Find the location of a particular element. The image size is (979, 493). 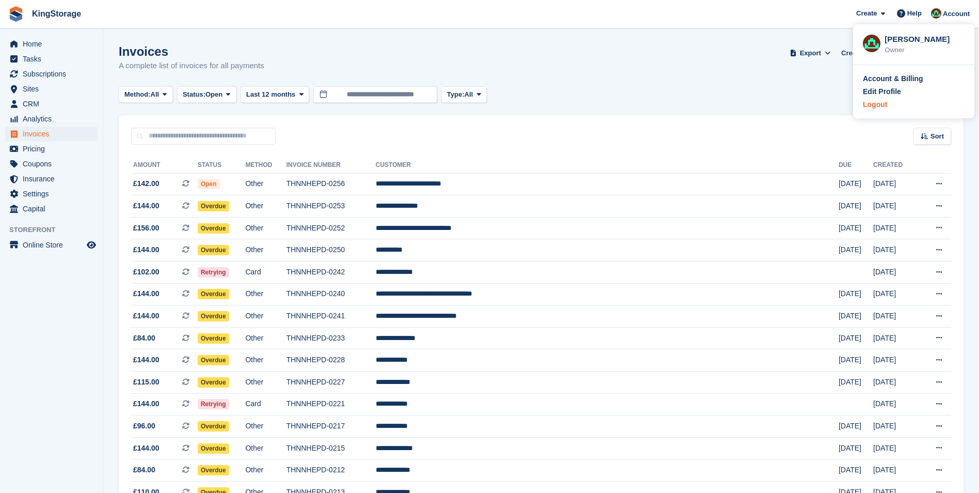

td: Card is located at coordinates (265, 404).